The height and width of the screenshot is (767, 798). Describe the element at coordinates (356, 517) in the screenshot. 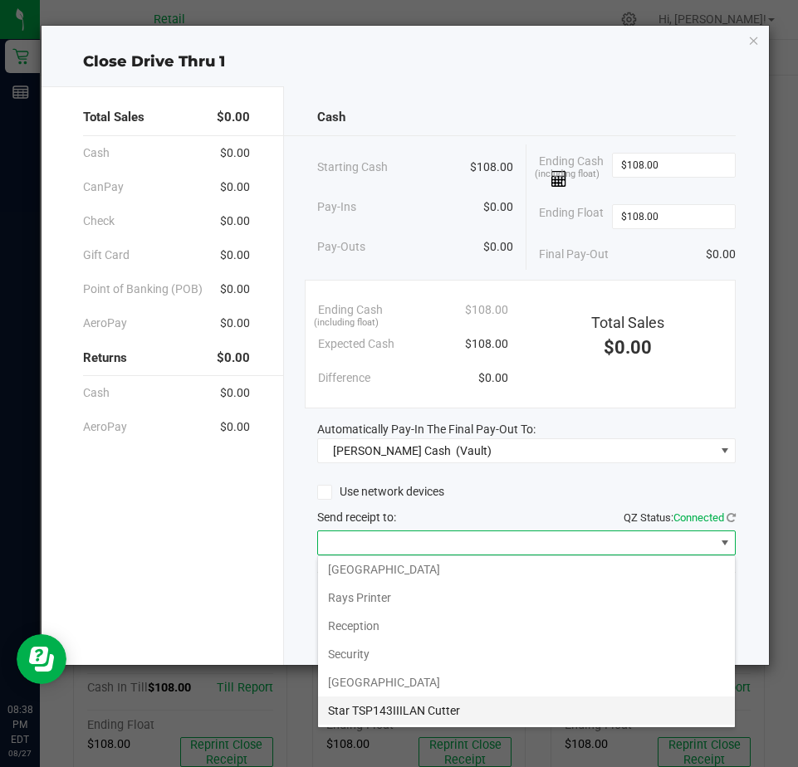

I see `span: Send receipt to:` at that location.